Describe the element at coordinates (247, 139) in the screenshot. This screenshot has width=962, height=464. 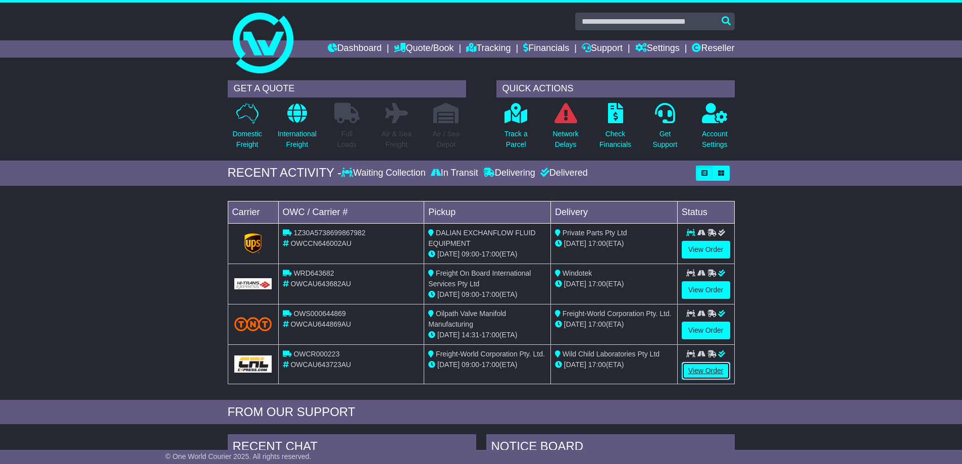
I see `p: Domestic Freight` at that location.